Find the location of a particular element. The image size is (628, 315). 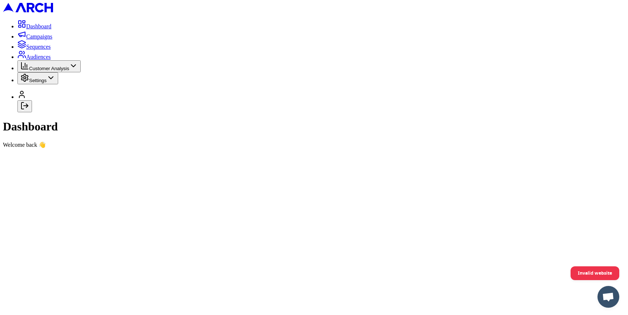

span: Settings is located at coordinates (38, 80).